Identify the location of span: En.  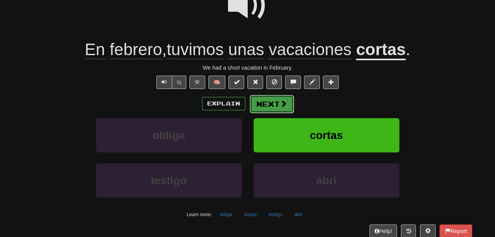
(95, 50).